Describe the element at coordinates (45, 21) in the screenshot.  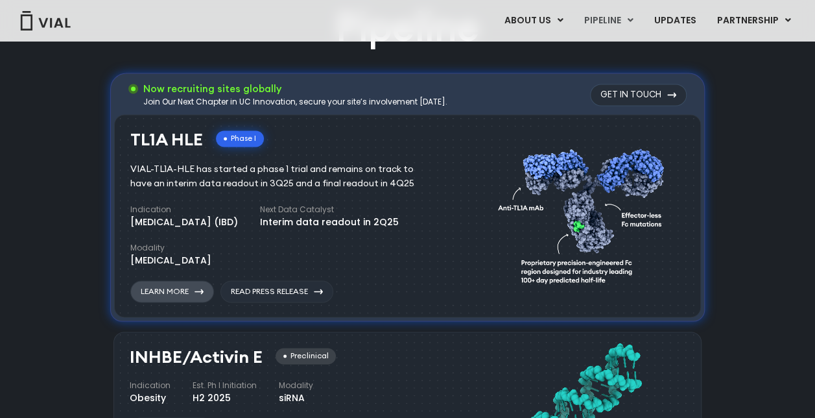
I see `img: Vial Logo` at that location.